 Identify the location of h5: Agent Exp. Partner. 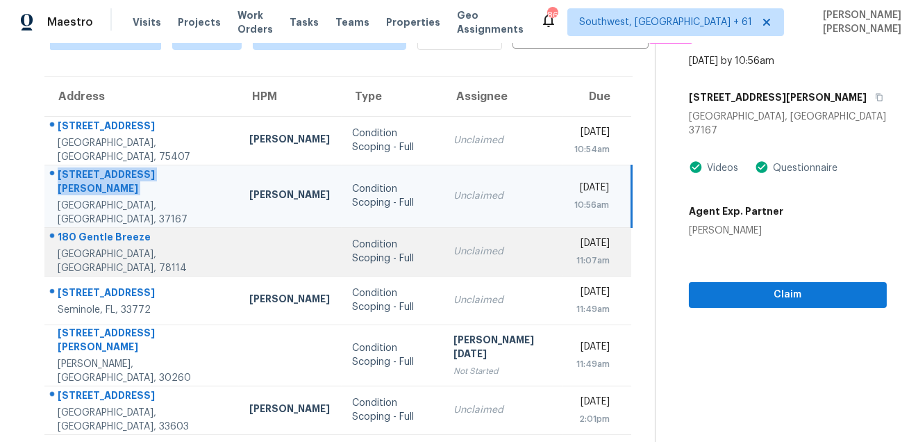
(736, 211).